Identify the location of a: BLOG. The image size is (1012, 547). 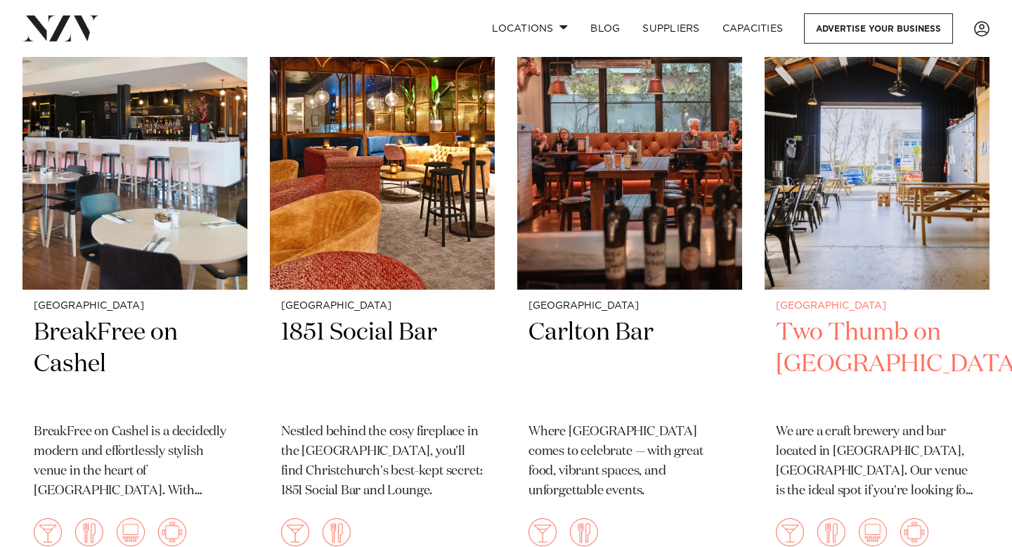
(605, 28).